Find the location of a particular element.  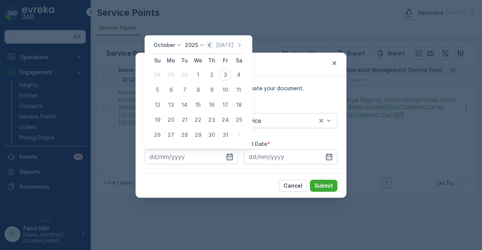

div: 16 is located at coordinates (212, 105).